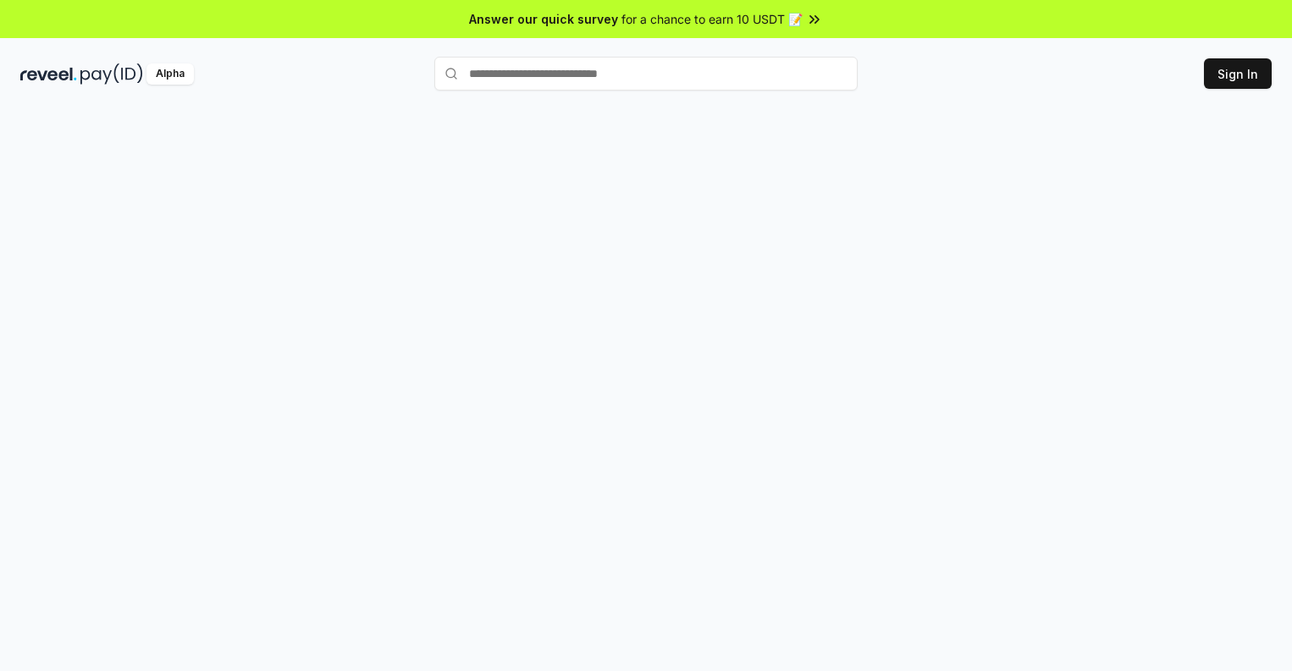  I want to click on span: Answer our quick survey, so click(543, 19).